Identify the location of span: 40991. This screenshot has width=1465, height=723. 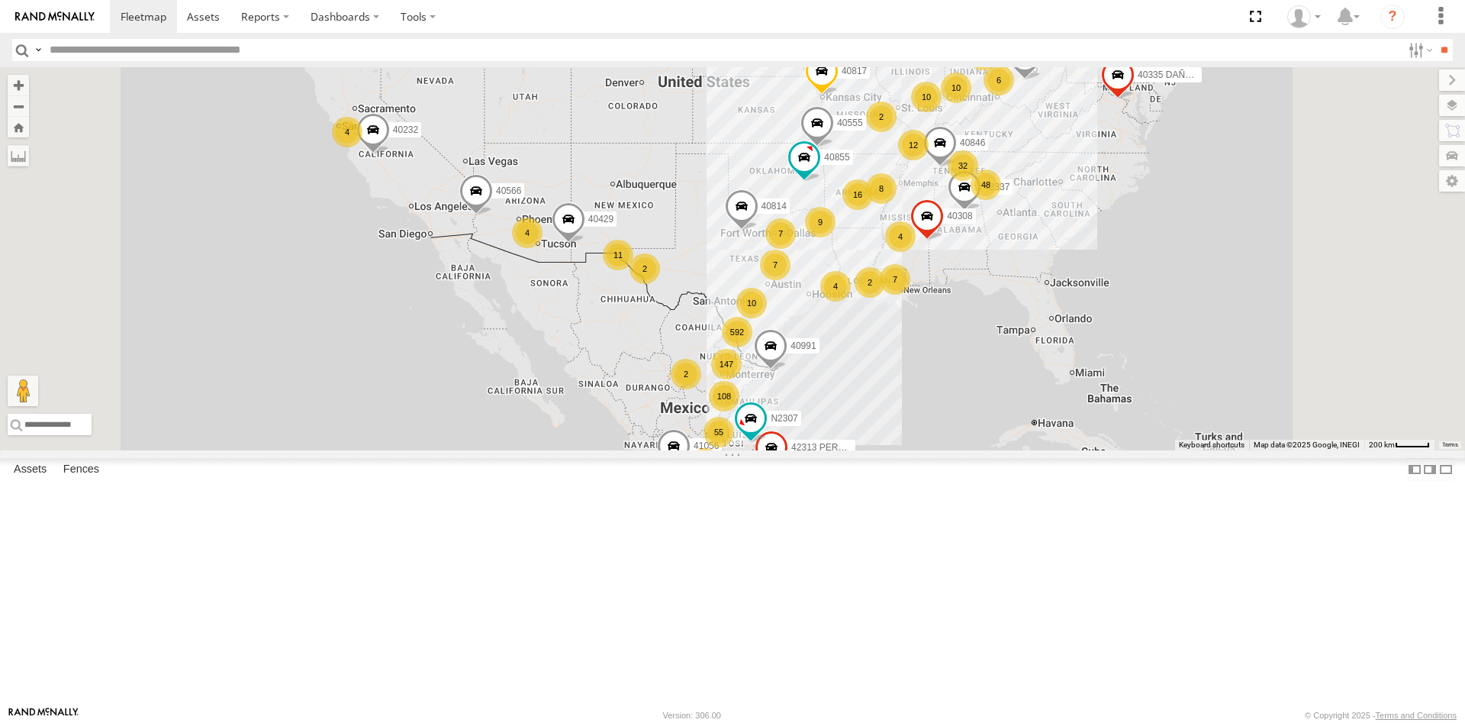
(803, 346).